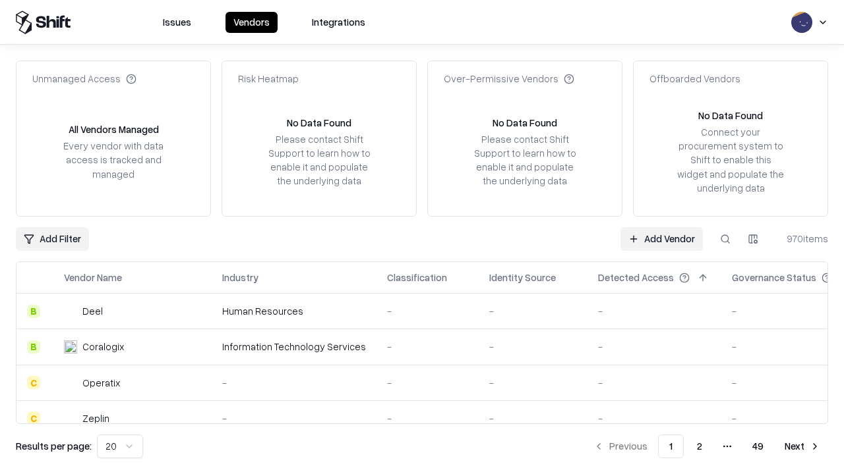  What do you see at coordinates (670, 447) in the screenshot?
I see `button: 1` at bounding box center [670, 447].